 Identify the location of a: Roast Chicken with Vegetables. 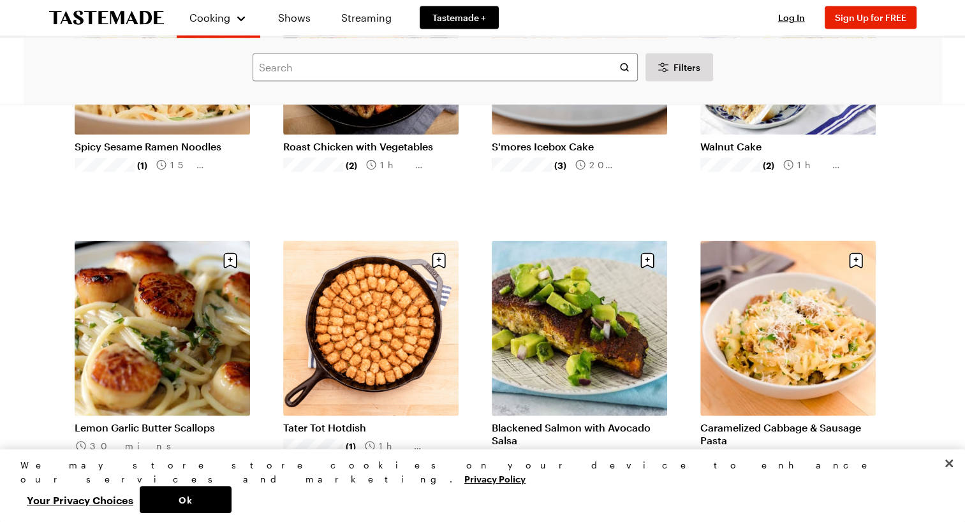
(370, 147).